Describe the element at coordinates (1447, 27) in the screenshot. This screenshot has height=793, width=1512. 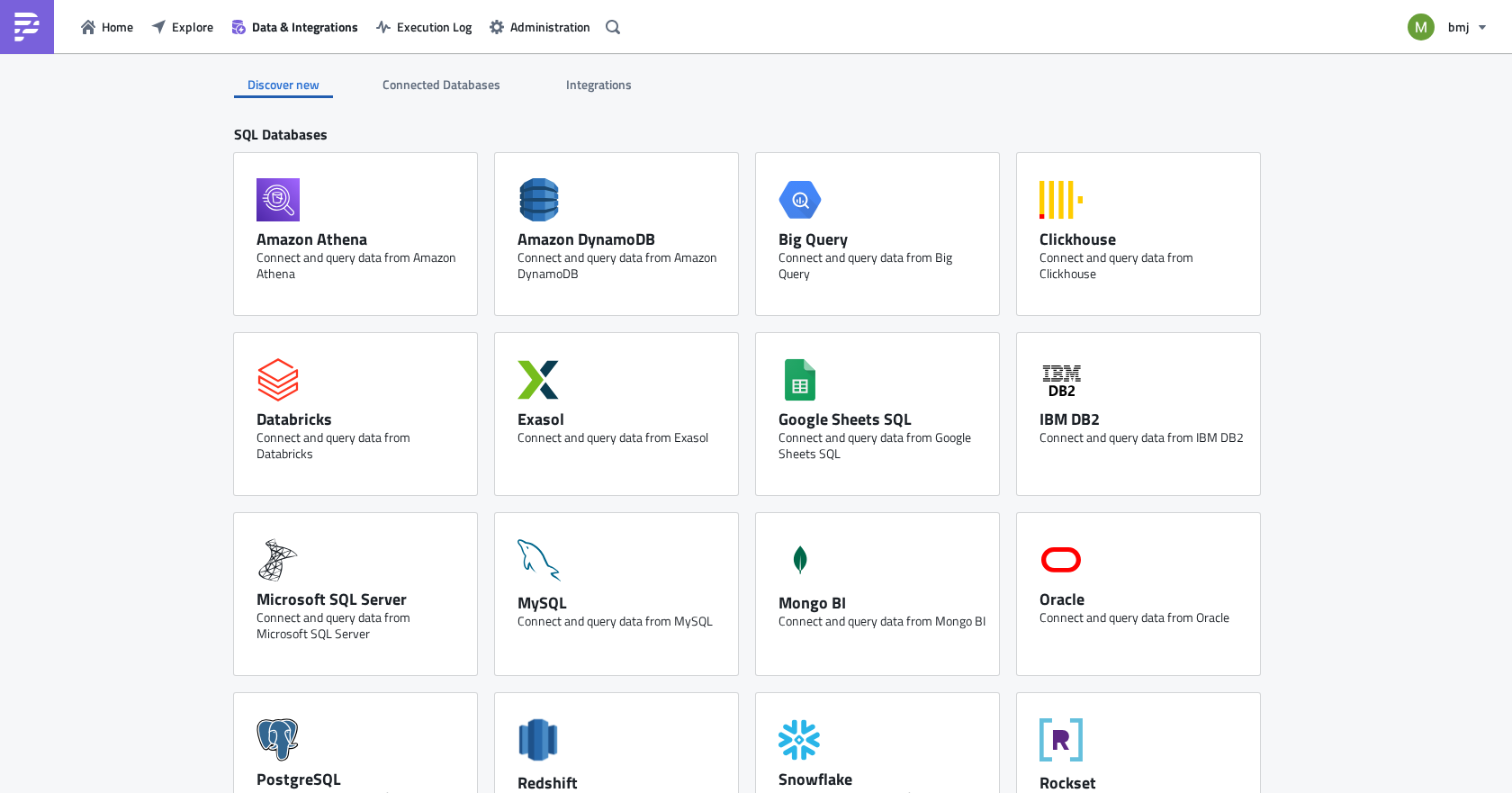
I see `button: bmj` at that location.